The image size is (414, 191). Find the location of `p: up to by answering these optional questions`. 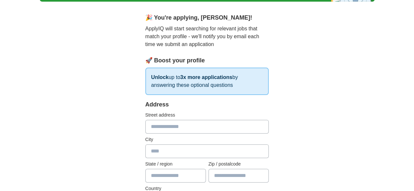

p: up to by answering these optional questions is located at coordinates (207, 81).